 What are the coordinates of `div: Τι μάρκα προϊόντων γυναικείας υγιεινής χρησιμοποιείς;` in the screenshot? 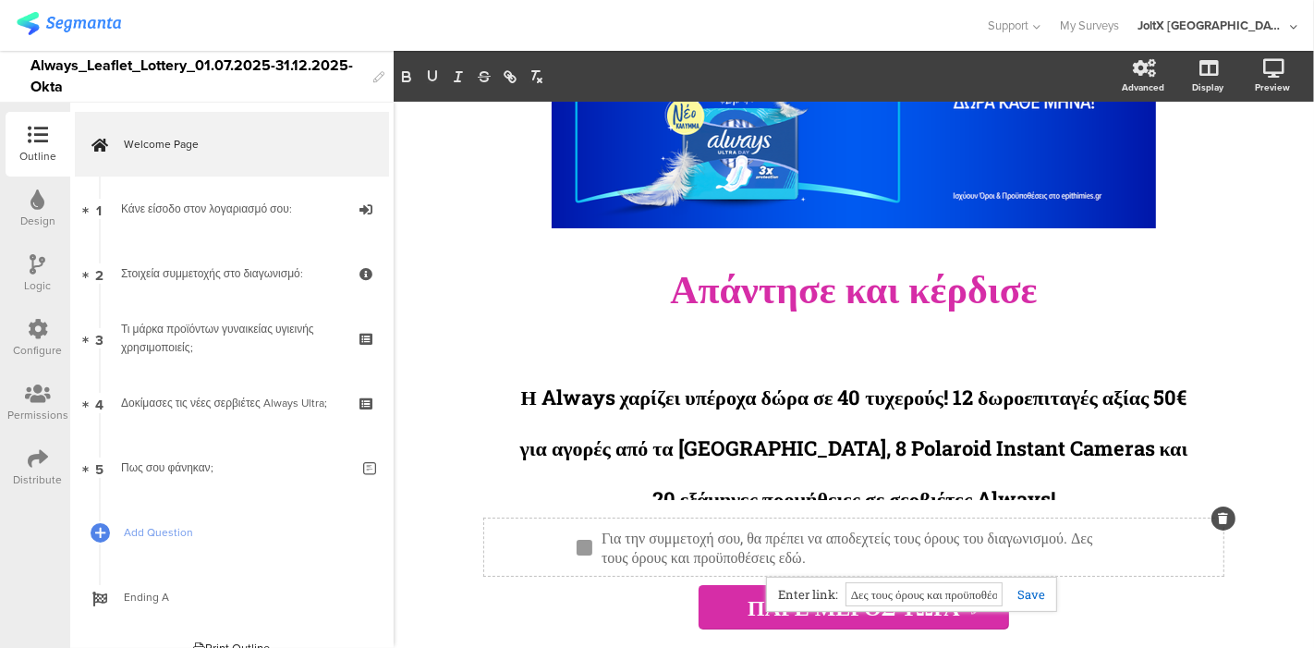 It's located at (231, 338).